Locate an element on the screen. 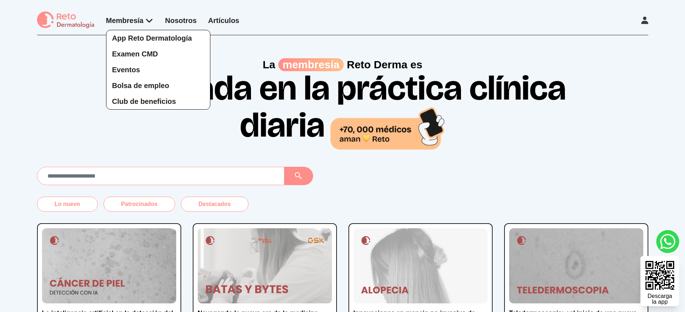  button: Patrocinados is located at coordinates (139, 204).